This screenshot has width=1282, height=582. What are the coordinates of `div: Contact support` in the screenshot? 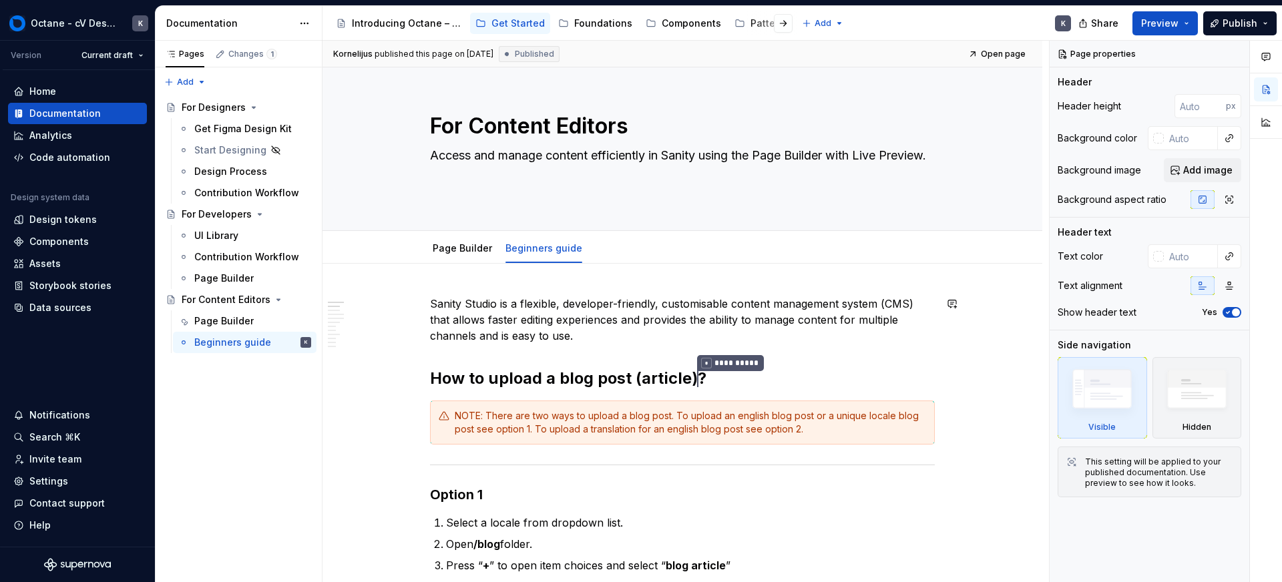 It's located at (67, 503).